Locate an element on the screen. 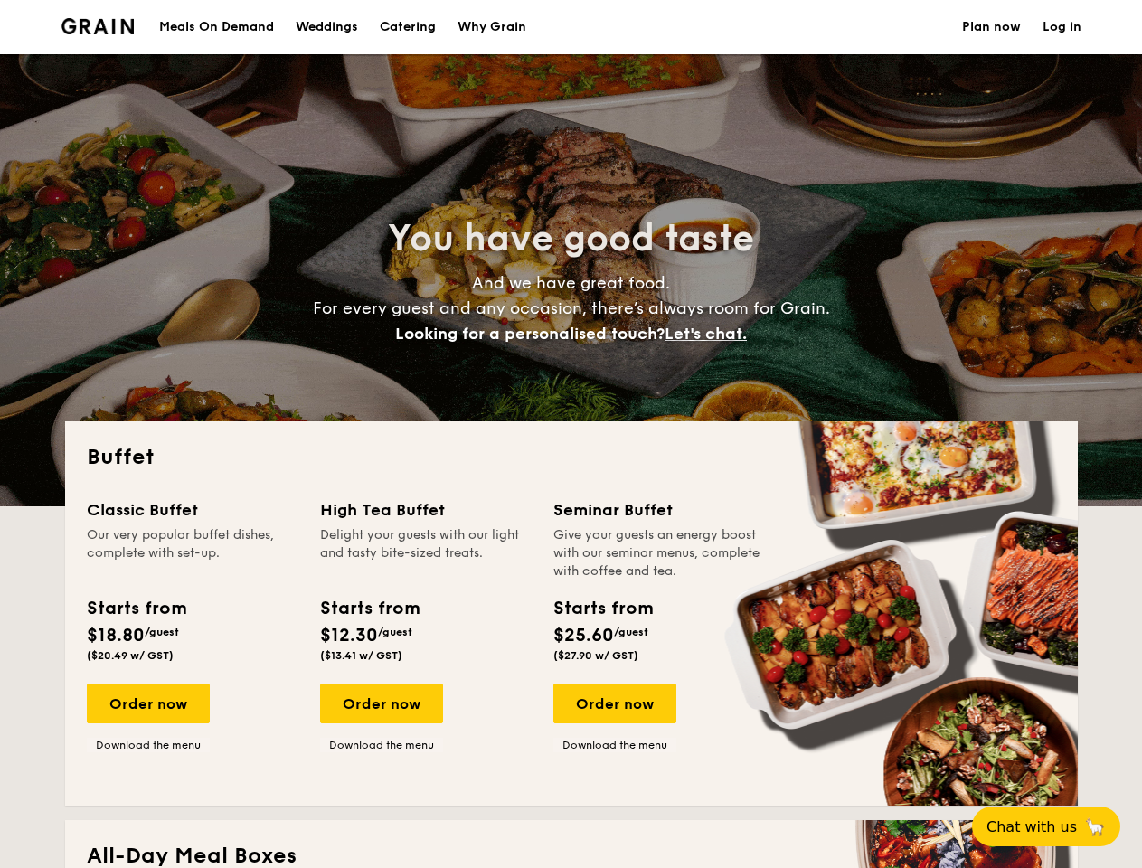  div: Our very popular buffet dishes, complete with set-up. is located at coordinates (193, 553).